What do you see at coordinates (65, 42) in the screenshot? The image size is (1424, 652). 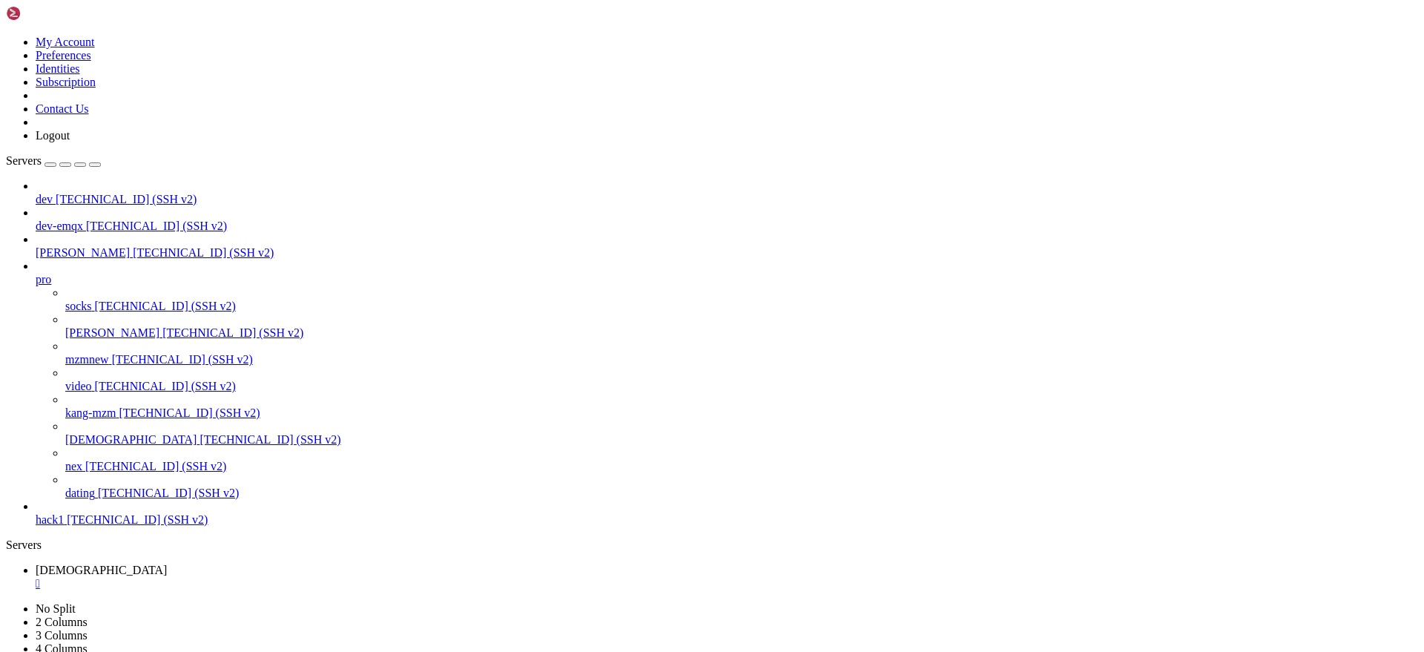 I see `a: My Account` at bounding box center [65, 42].